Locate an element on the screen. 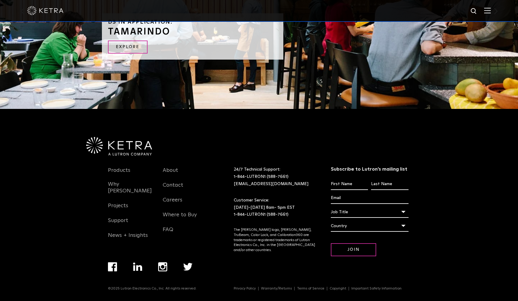  a: Products is located at coordinates (119, 174).